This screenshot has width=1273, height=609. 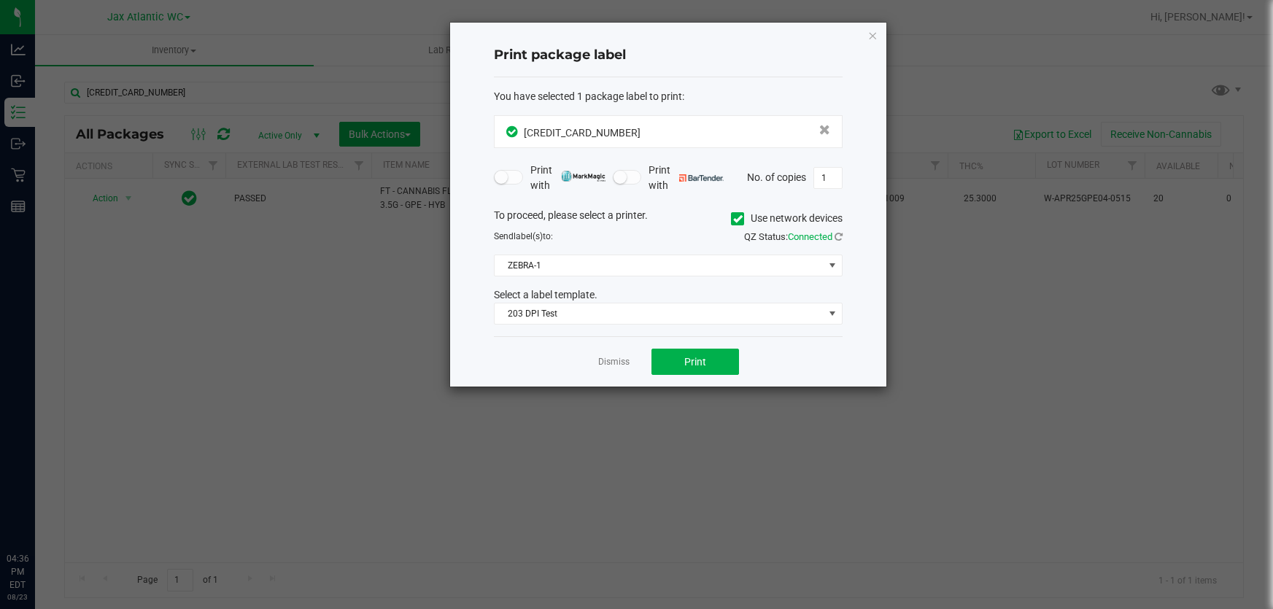 I want to click on button: Print, so click(x=695, y=362).